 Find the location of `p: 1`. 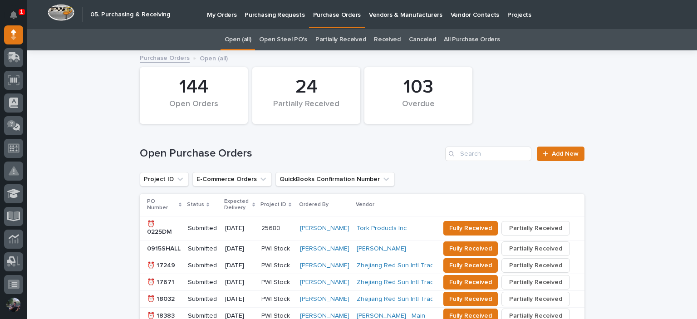

p: 1 is located at coordinates (21, 12).